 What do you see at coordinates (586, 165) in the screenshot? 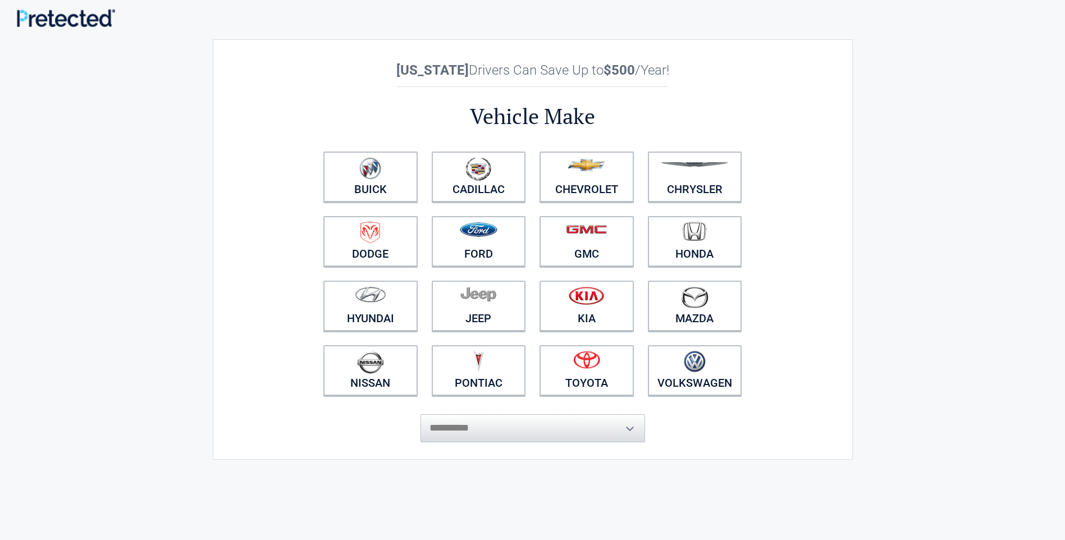
I see `img: chevrolet` at bounding box center [586, 165].